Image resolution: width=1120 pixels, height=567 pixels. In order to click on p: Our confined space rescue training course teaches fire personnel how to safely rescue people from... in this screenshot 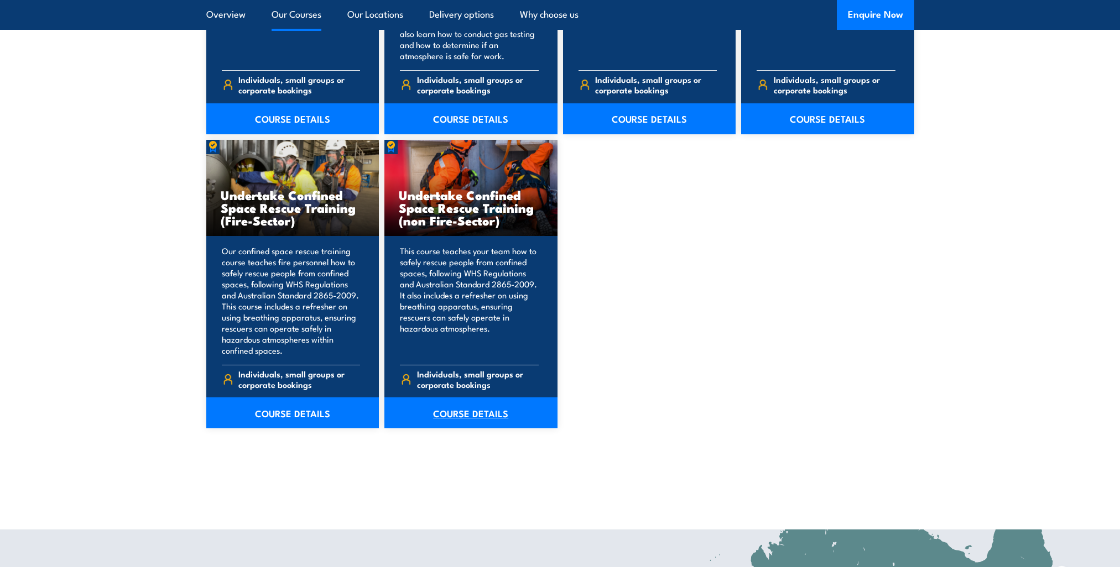, I will do `click(291, 301)`.